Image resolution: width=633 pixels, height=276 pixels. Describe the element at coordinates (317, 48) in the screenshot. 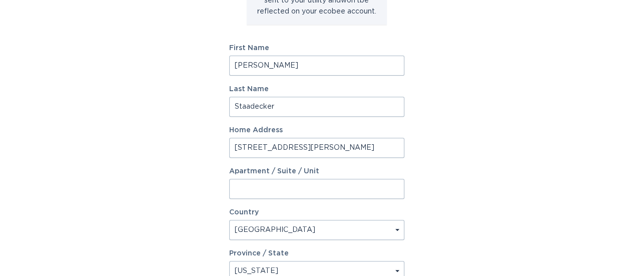

I see `label: First Name` at that location.